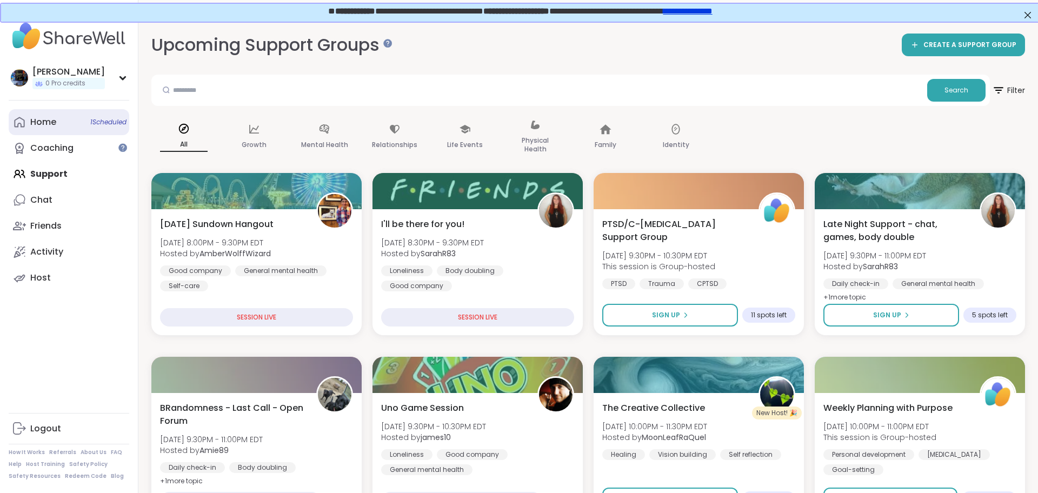  What do you see at coordinates (750, 455) in the screenshot?
I see `div: Self reflection` at bounding box center [750, 455].